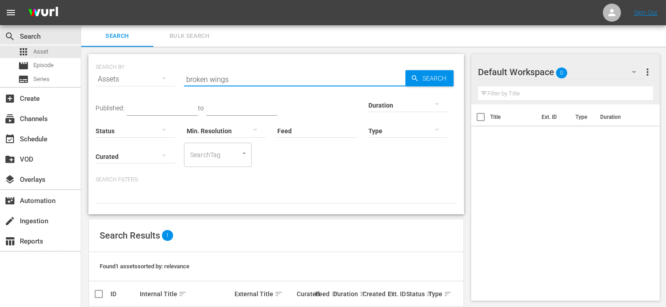 This screenshot has height=307, width=666. I want to click on div: Curated, so click(304, 294).